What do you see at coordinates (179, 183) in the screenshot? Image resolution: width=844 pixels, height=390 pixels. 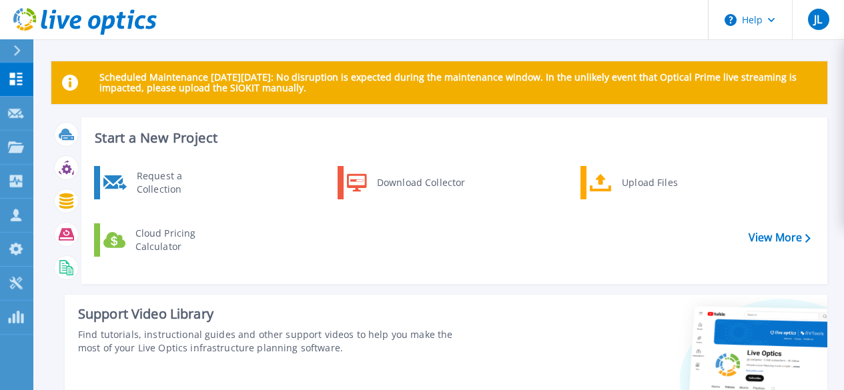 I see `div: Request a Collection` at bounding box center [179, 183].